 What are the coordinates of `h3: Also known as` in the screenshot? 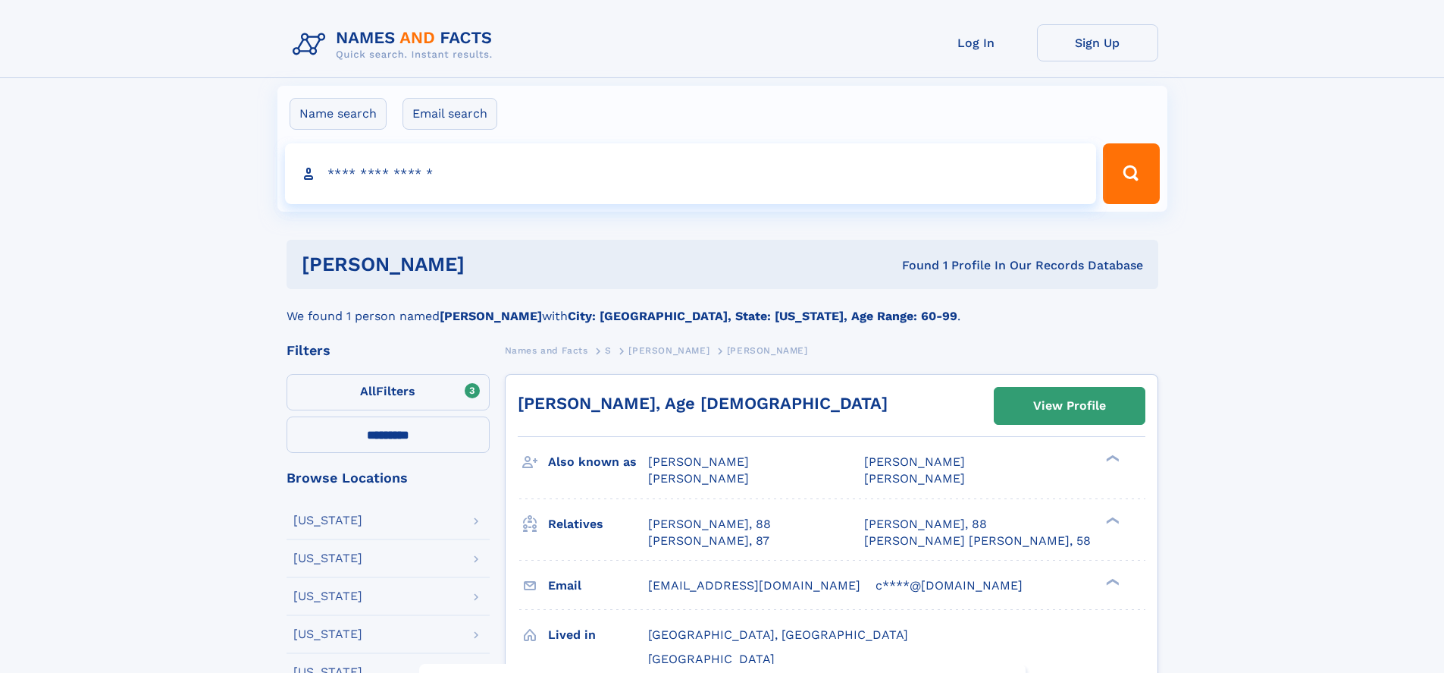 It's located at (598, 462).